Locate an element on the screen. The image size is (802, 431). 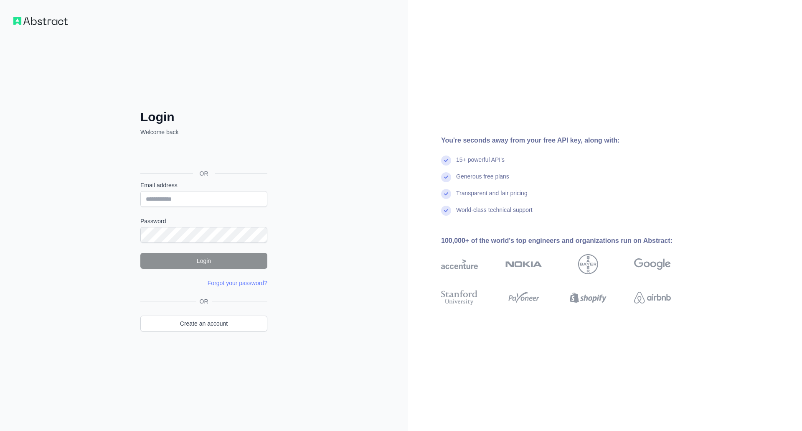
div: Generous free plans is located at coordinates (483, 181).